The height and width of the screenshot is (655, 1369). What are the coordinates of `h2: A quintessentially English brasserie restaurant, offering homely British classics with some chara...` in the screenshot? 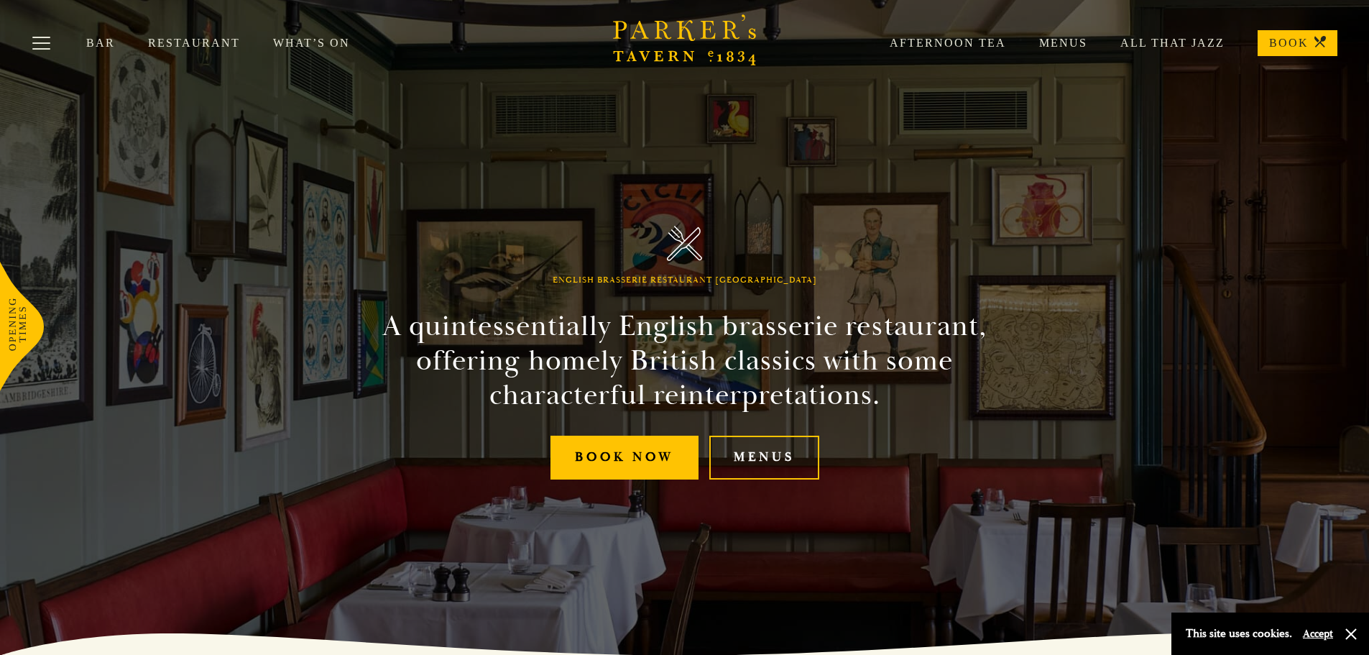 It's located at (685, 361).